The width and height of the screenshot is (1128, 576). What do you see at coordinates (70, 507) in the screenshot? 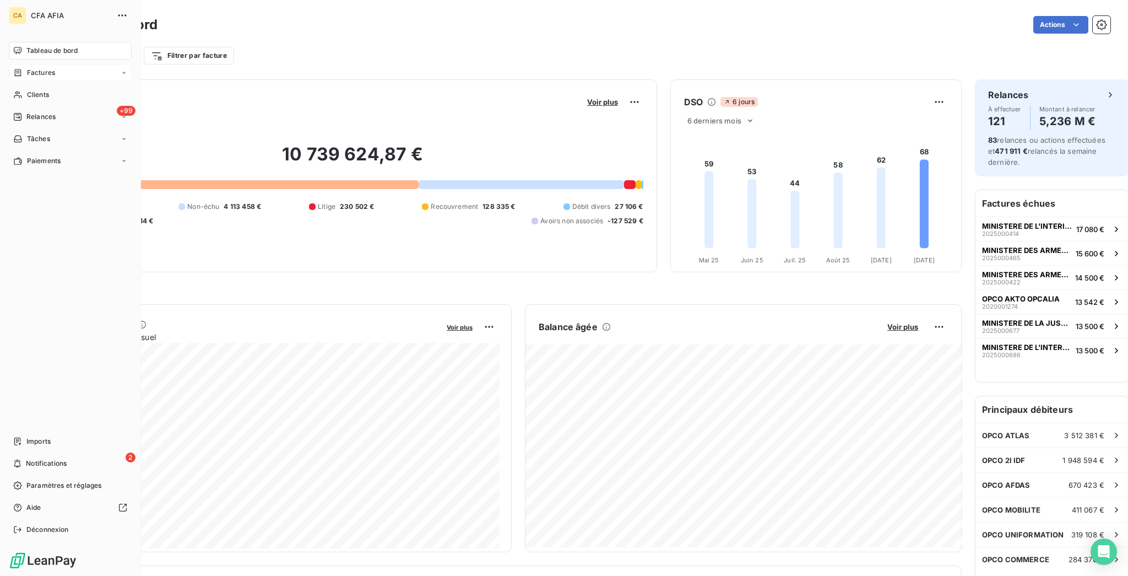
I see `a: Aide` at bounding box center [70, 507].